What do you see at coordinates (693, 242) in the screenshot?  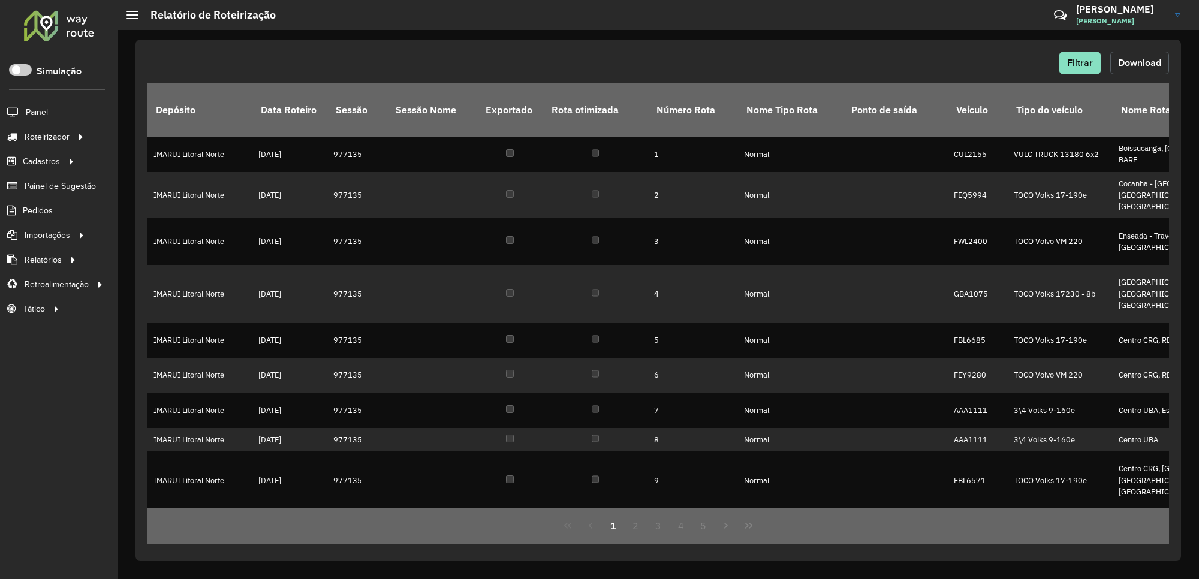 I see `td: 3` at bounding box center [693, 242].